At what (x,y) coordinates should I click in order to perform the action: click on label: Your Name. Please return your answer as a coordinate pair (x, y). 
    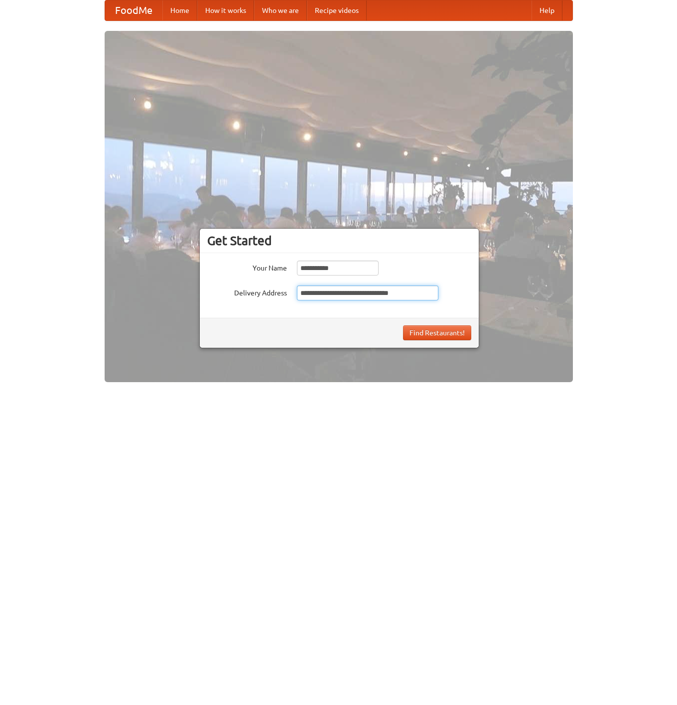
    Looking at the image, I should click on (247, 266).